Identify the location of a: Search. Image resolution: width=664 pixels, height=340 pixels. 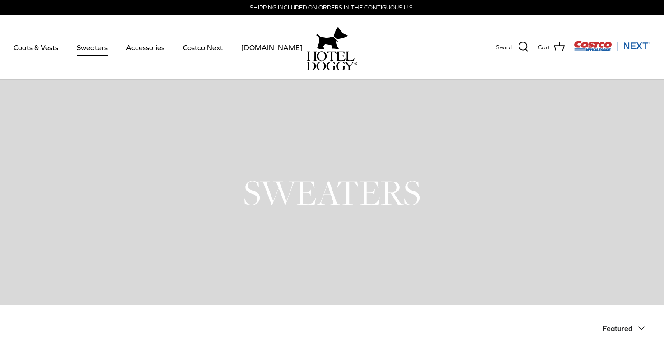
(512, 47).